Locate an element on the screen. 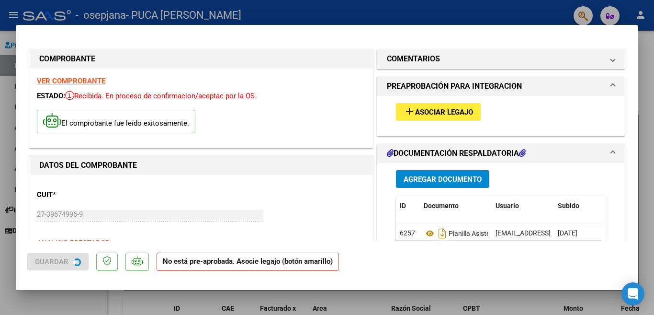 This screenshot has width=654, height=315. strong: No está pre-aprobada. Asocie legajo (botón amarillo) is located at coordinates (248, 262).